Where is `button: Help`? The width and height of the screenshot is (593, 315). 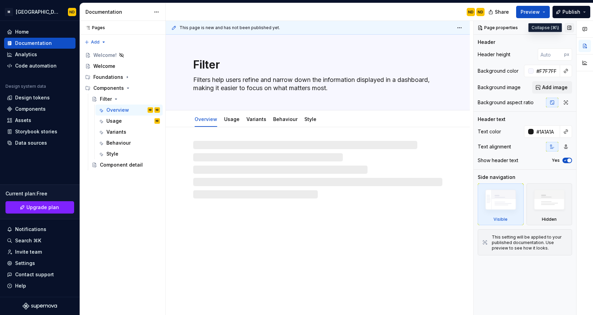 button: Help is located at coordinates (40, 286).